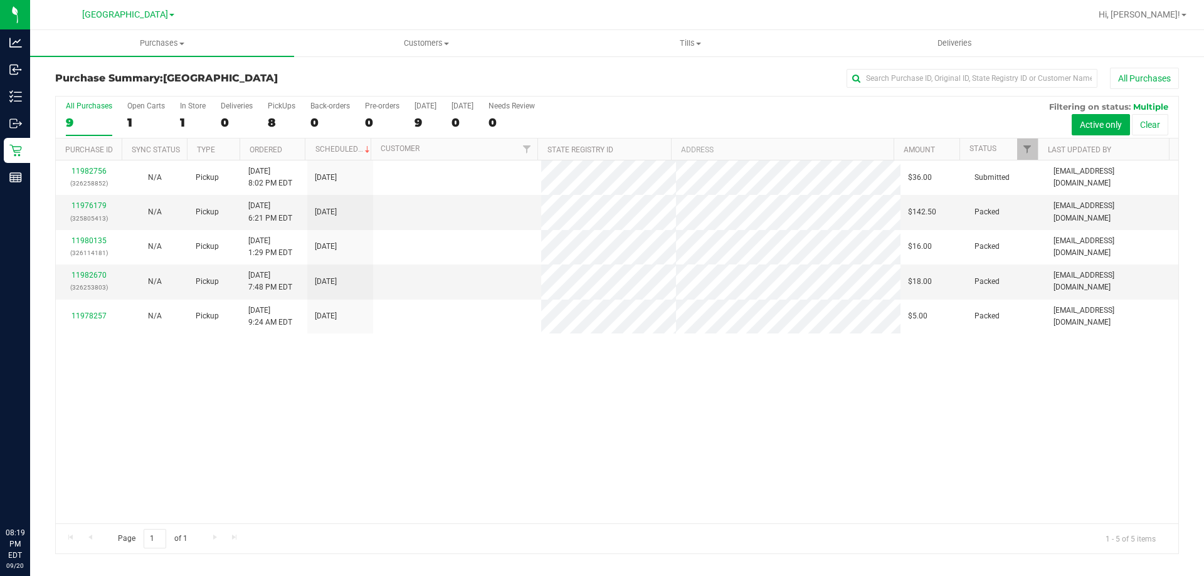  I want to click on div: Back-orders, so click(330, 106).